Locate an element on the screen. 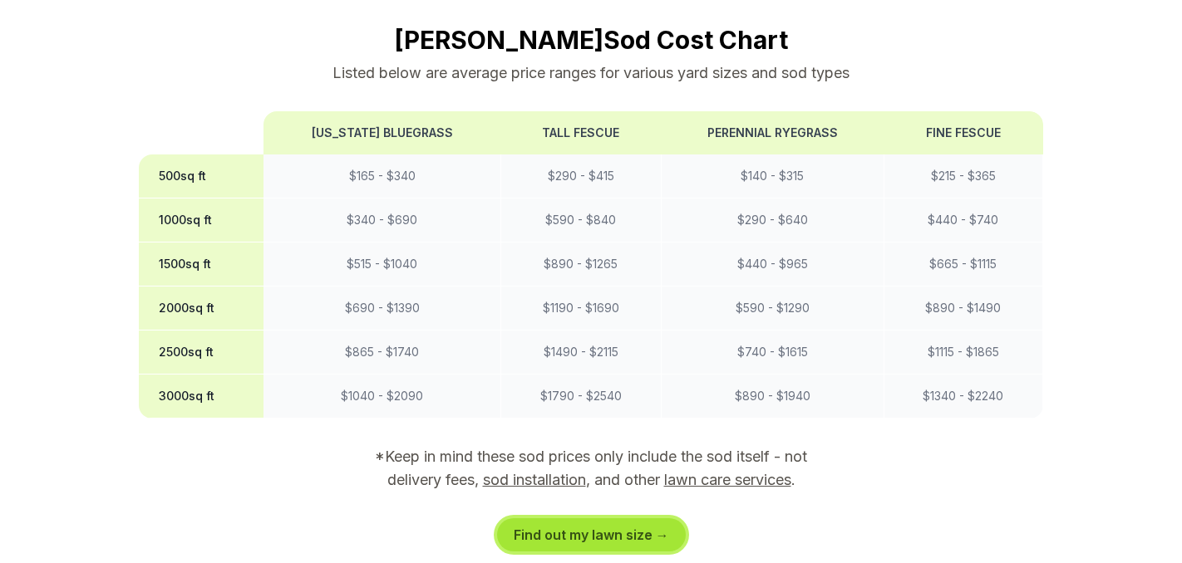  td: $ 140 - $ 315 is located at coordinates (772, 176).